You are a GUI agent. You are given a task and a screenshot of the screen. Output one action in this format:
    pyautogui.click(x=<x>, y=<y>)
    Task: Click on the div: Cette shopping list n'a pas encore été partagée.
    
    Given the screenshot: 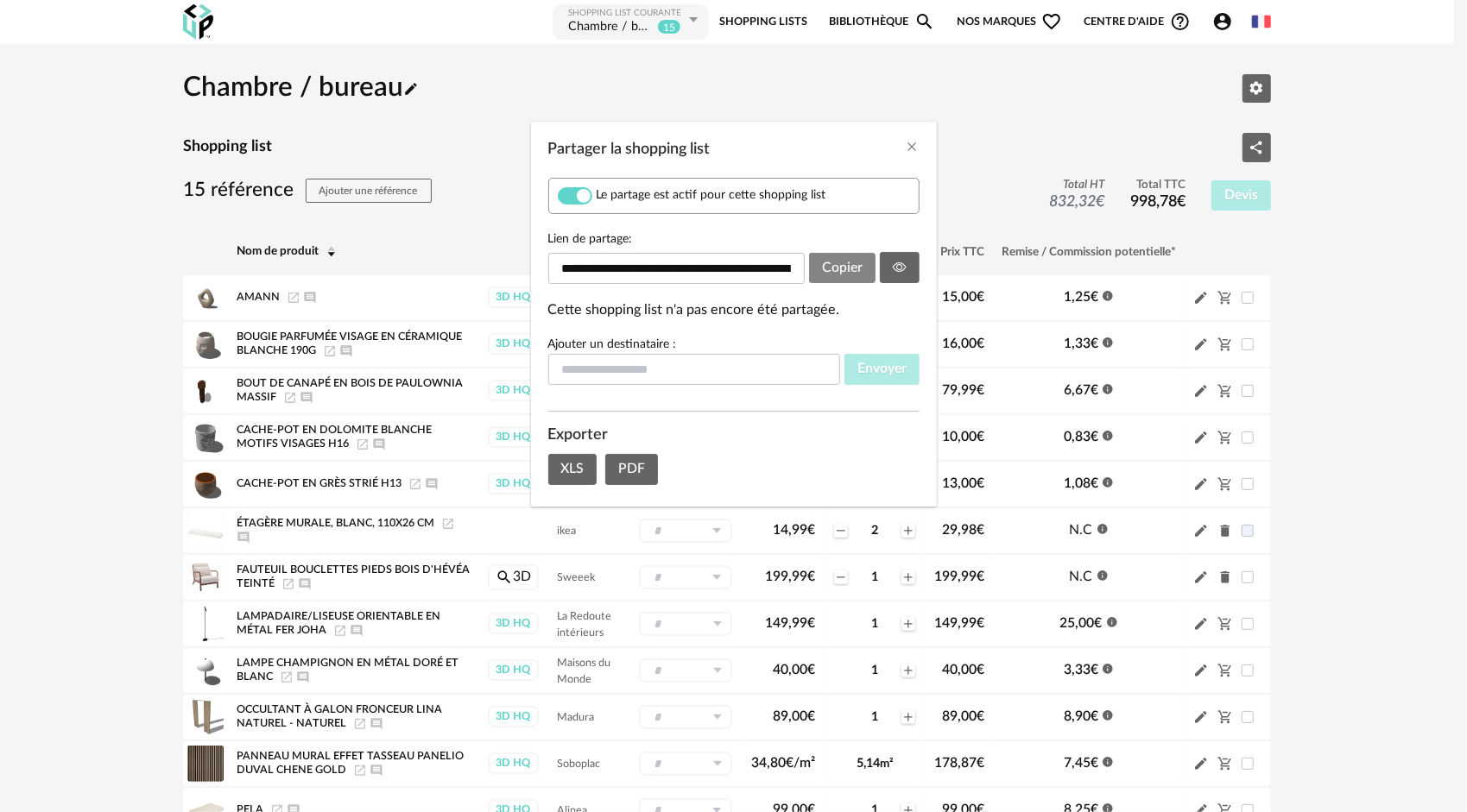 What is the action you would take?
    pyautogui.click(x=734, y=310)
    